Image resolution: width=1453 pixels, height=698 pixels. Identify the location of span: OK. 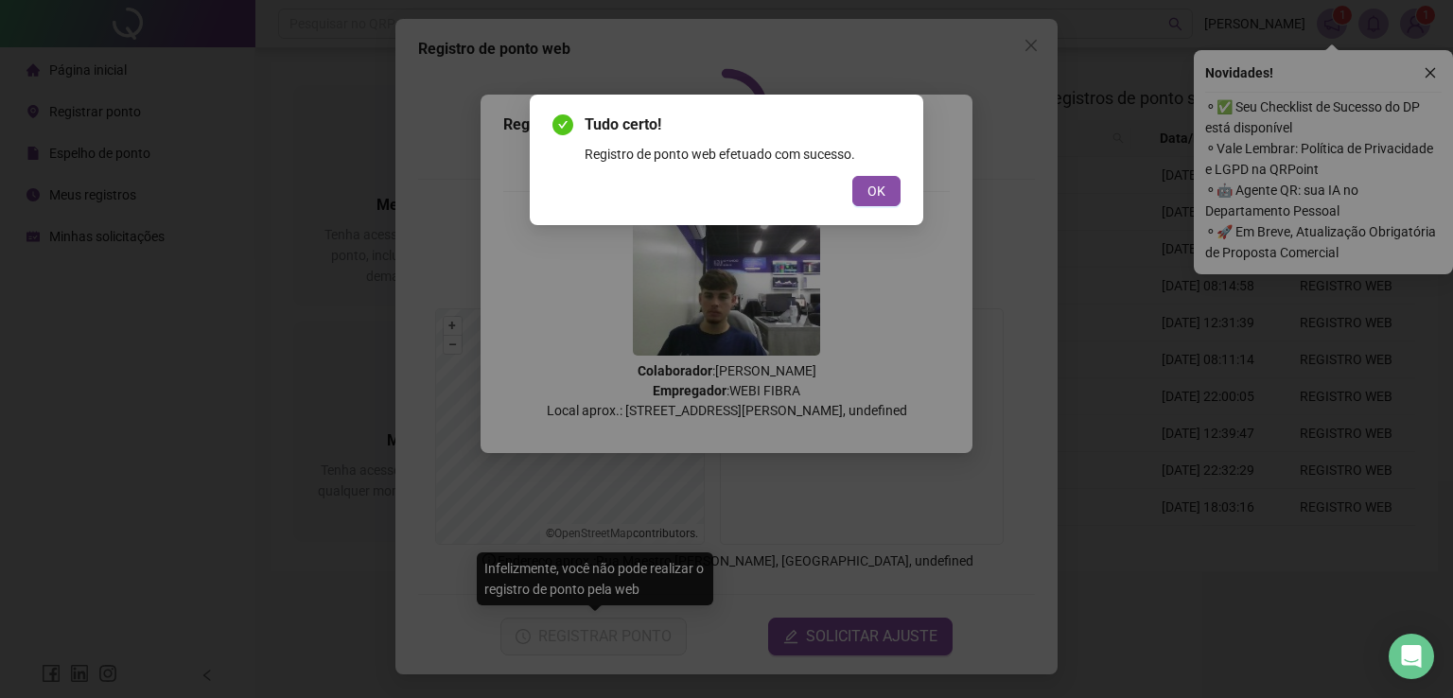
(876, 191).